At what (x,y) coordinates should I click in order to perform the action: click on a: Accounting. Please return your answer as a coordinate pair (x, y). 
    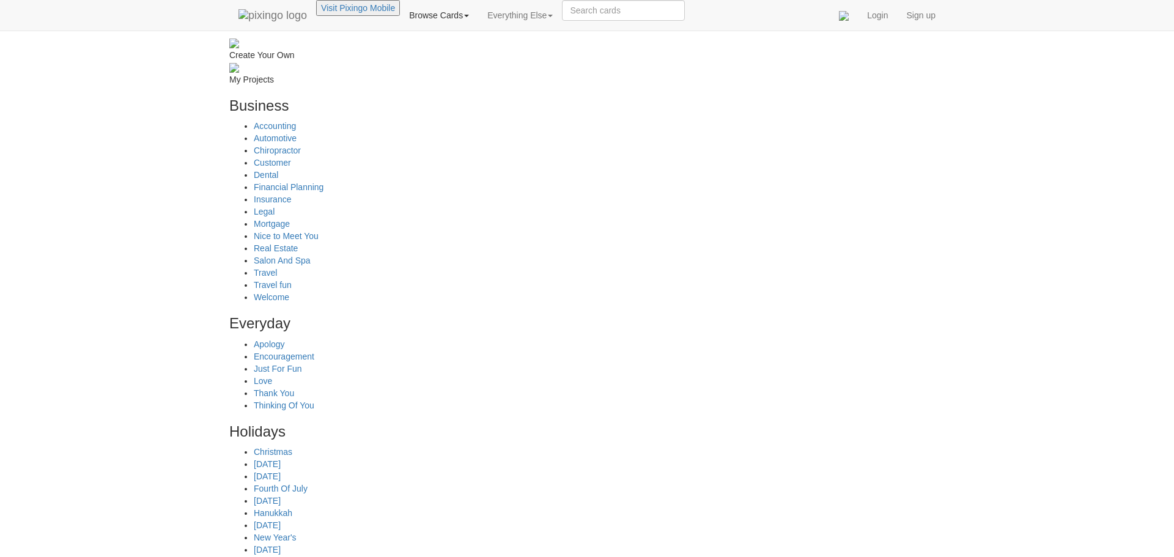
    Looking at the image, I should click on (275, 126).